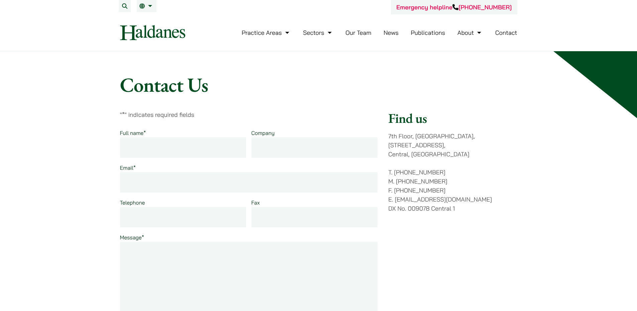 The image size is (637, 311). What do you see at coordinates (470, 32) in the screenshot?
I see `a: About` at bounding box center [470, 32].